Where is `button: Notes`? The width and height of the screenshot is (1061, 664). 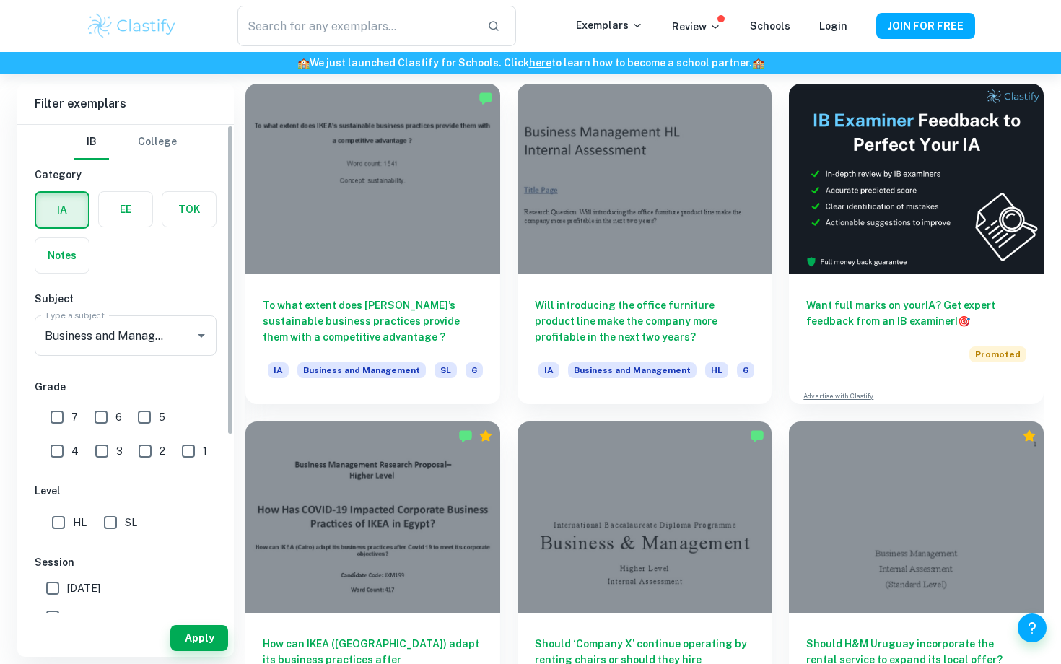
button: Notes is located at coordinates (62, 255).